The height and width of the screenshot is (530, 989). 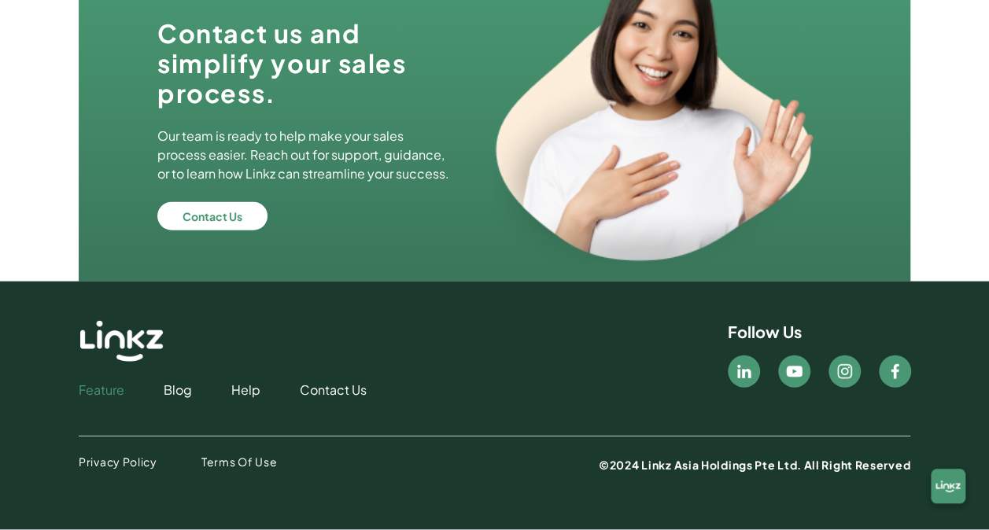 I want to click on h1: Contact us and simplify your sales process., so click(x=305, y=63).